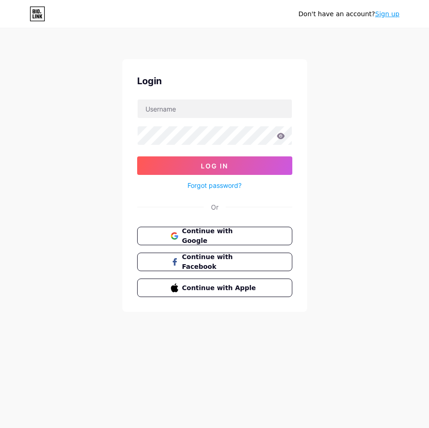 The height and width of the screenshot is (428, 429). What do you see at coordinates (220, 288) in the screenshot?
I see `span: Continue with Apple` at bounding box center [220, 288].